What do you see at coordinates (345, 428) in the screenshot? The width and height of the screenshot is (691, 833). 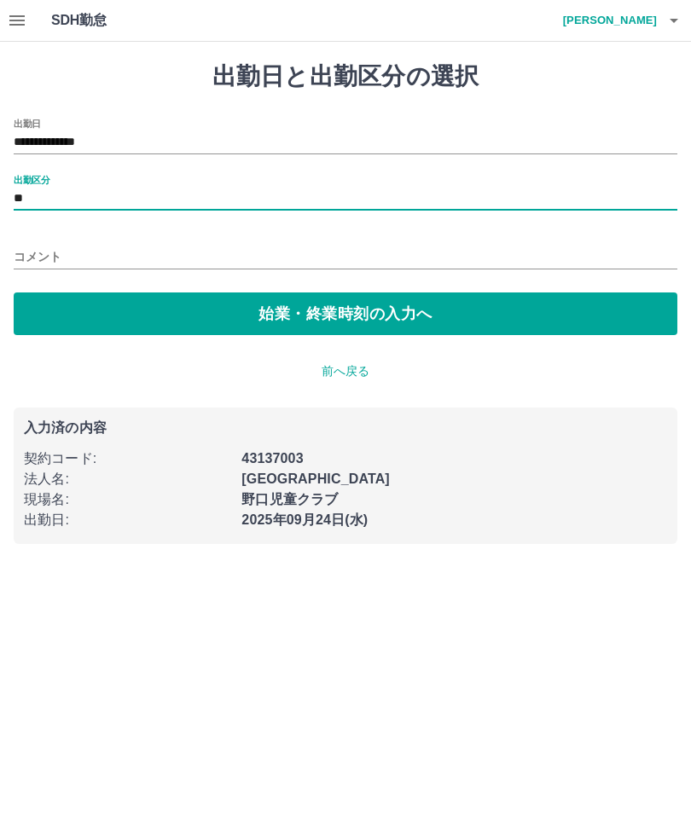 I see `p: 入力済の内容` at bounding box center [345, 428].